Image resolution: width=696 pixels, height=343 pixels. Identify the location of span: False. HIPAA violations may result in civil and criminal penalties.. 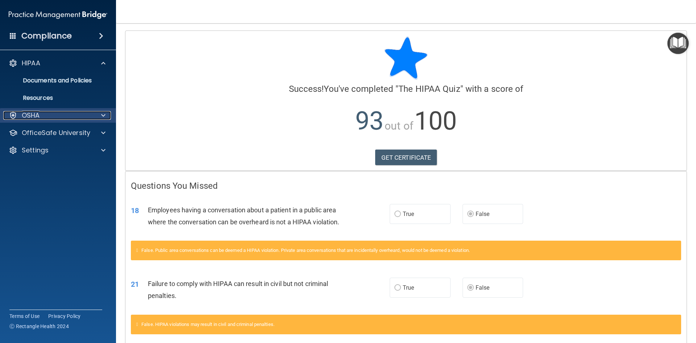
(208, 324).